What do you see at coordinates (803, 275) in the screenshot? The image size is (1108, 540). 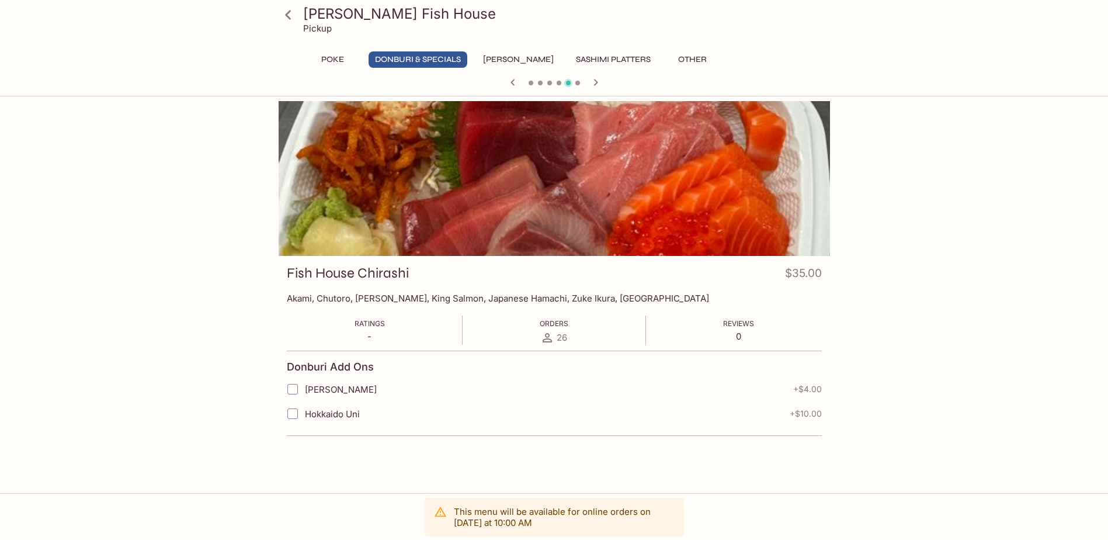 I see `h4: $35.00` at bounding box center [803, 275].